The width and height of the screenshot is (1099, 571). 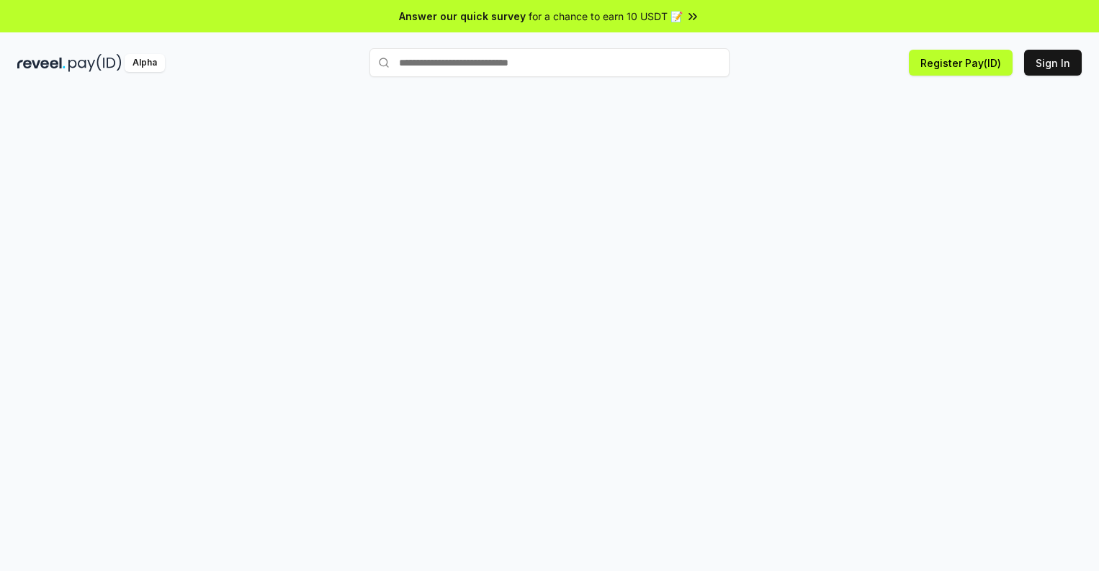 What do you see at coordinates (462, 16) in the screenshot?
I see `span: Answer our quick survey` at bounding box center [462, 16].